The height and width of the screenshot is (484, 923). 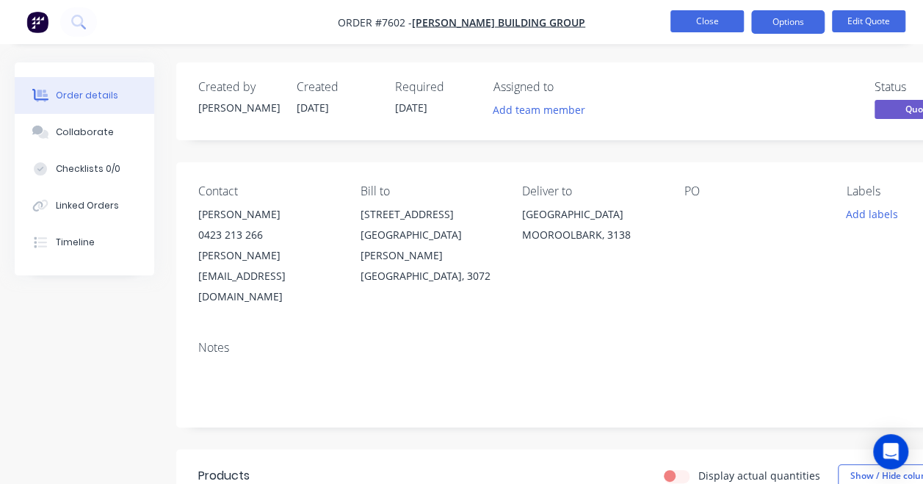 What do you see at coordinates (84, 206) in the screenshot?
I see `button: Linked Orders` at bounding box center [84, 206].